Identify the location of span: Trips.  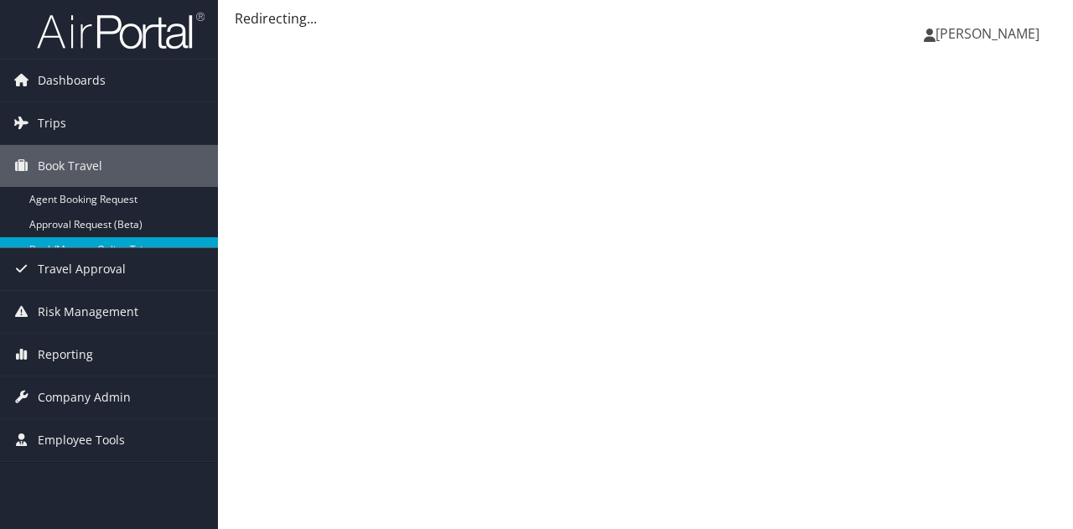
(52, 123).